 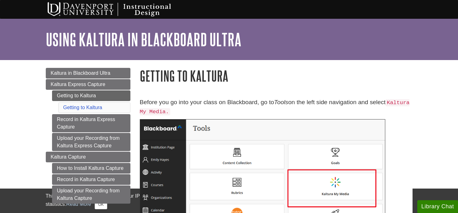 What do you see at coordinates (274, 107) in the screenshot?
I see `code: Kaltura My Media.` at bounding box center [274, 107].